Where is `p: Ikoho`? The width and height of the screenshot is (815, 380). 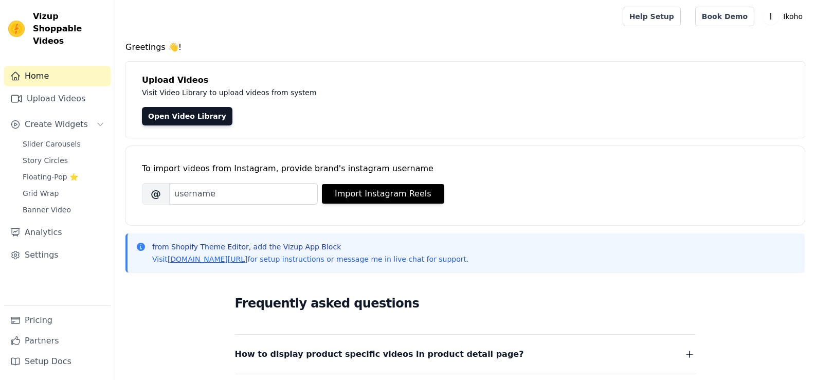
p: Ikoho is located at coordinates (793, 16).